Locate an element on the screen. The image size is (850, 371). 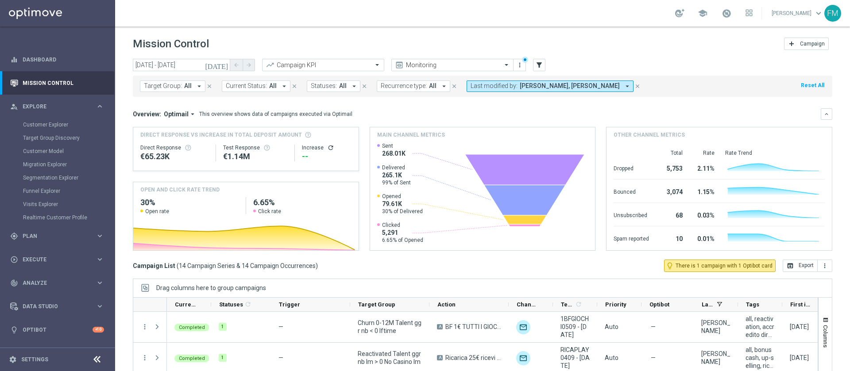
span: keyboard_arrow_down is located at coordinates (818, 13).